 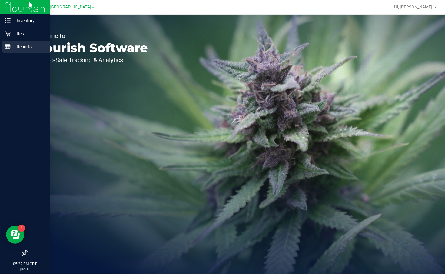 What do you see at coordinates (8, 47) in the screenshot?
I see `inline-svg: Reports` at bounding box center [8, 47].